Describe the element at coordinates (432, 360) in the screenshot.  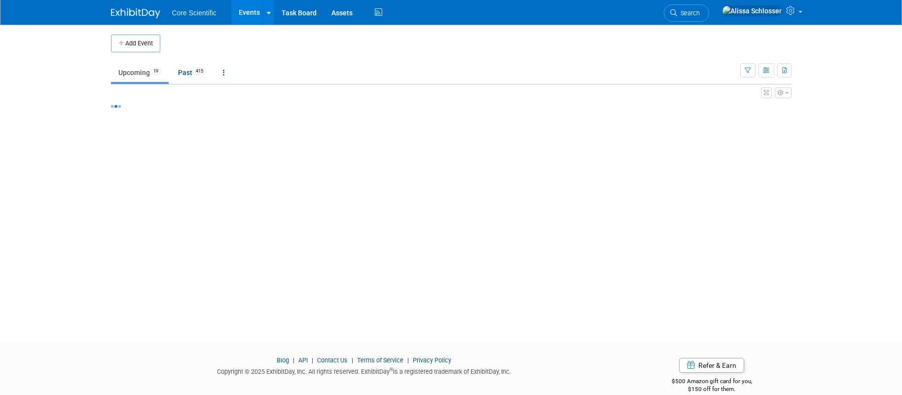
I see `a: Privacy Policy` at that location.